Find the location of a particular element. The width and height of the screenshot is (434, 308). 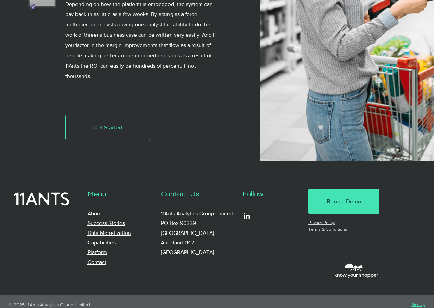

a: Privacy Policy is located at coordinates (321, 222).